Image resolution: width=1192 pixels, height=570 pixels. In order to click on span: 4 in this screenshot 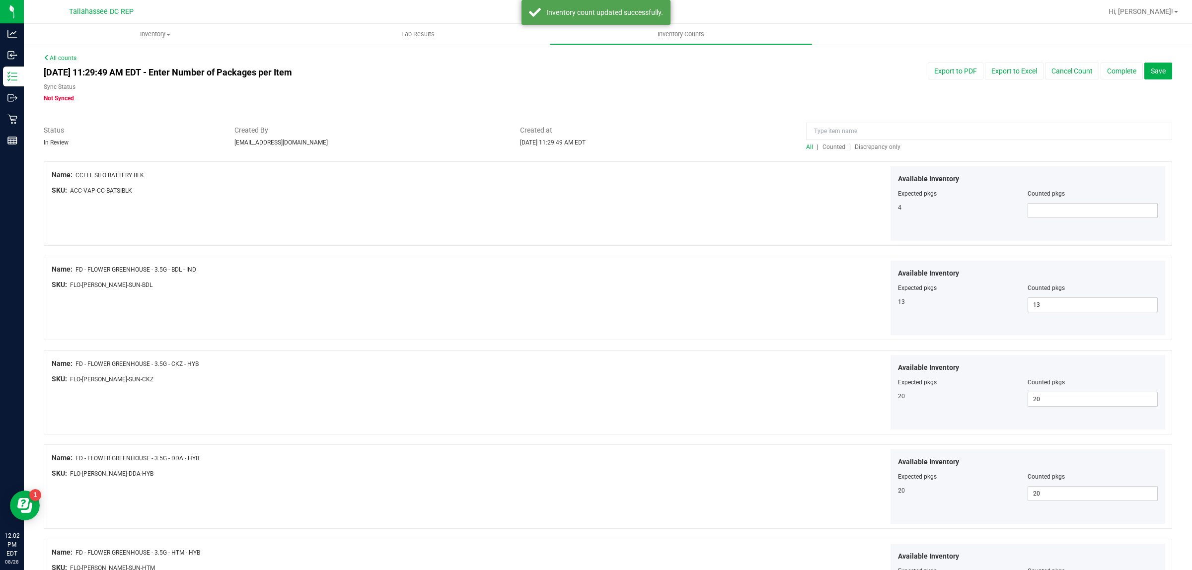, I will do `click(899, 208)`.